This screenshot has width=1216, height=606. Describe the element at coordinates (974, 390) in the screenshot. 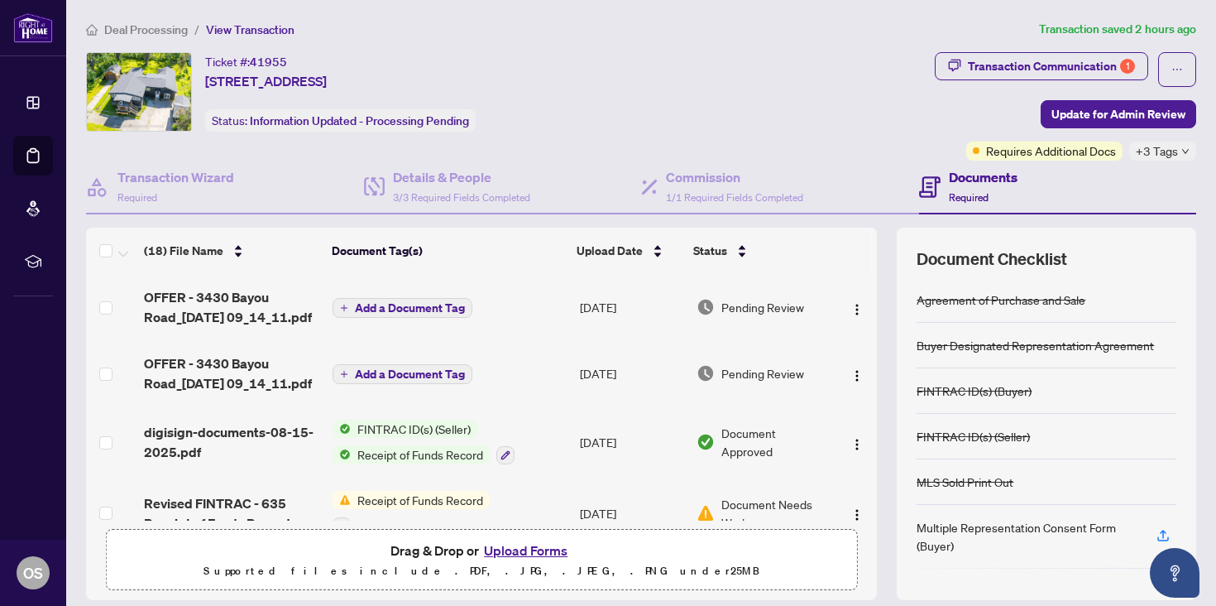

I see `div: FINTRAC ID(s) (Buyer)` at that location.